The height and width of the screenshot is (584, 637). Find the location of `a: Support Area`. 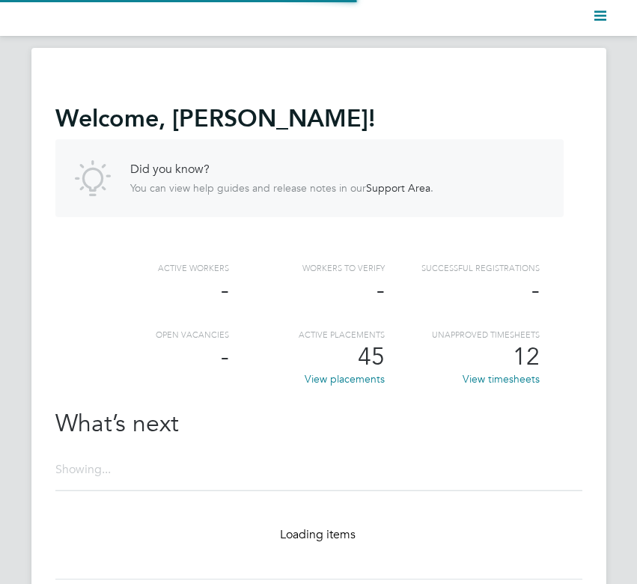

a: Support Area is located at coordinates (398, 188).